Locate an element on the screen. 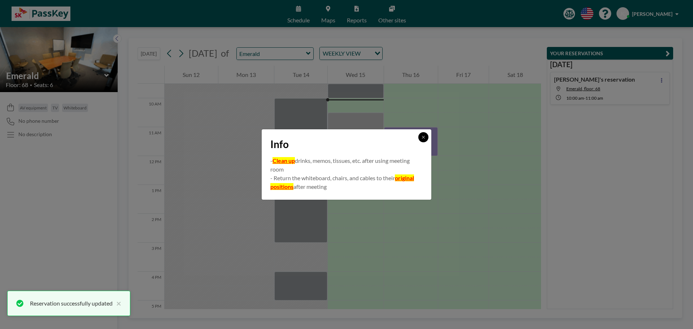 Image resolution: width=693 pixels, height=329 pixels. span: Info is located at coordinates (279, 144).